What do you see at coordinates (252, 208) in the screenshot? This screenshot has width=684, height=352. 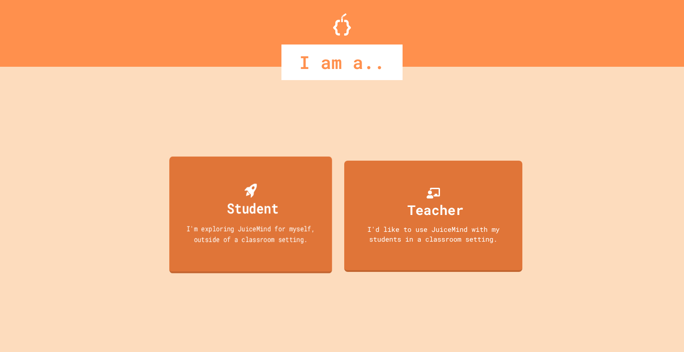 I see `div: Student` at bounding box center [252, 208].